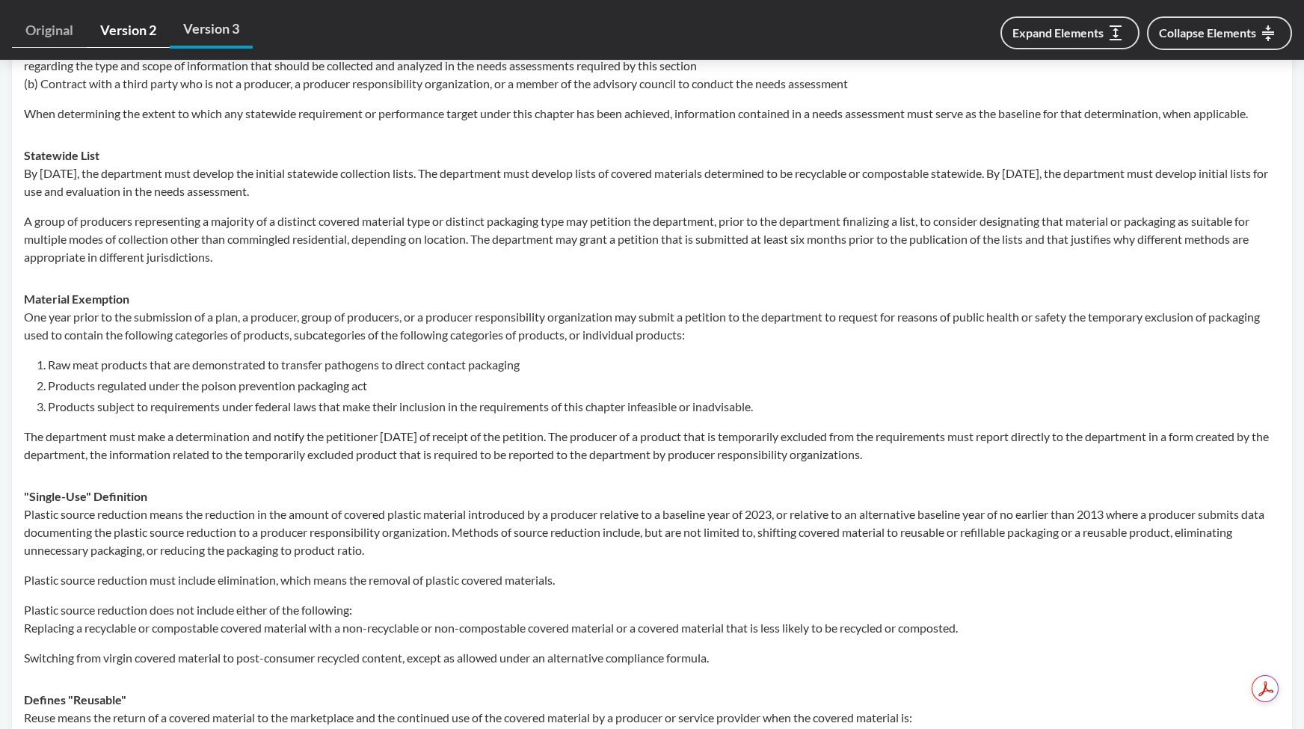 This screenshot has width=1304, height=729. Describe the element at coordinates (652, 580) in the screenshot. I see `p: Plastic source reduction must include elimination, which means the removal of plastic covered mat...` at that location.